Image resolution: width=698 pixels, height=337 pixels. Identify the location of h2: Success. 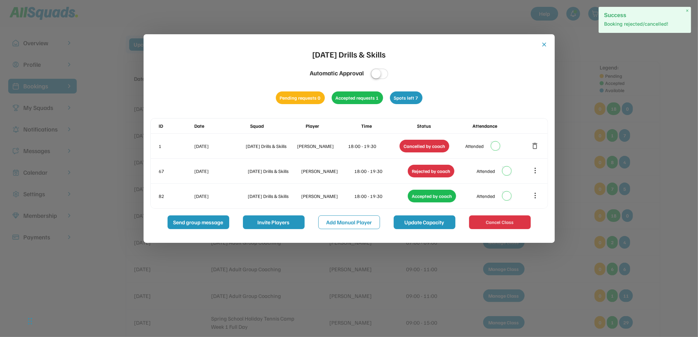
(645, 15).